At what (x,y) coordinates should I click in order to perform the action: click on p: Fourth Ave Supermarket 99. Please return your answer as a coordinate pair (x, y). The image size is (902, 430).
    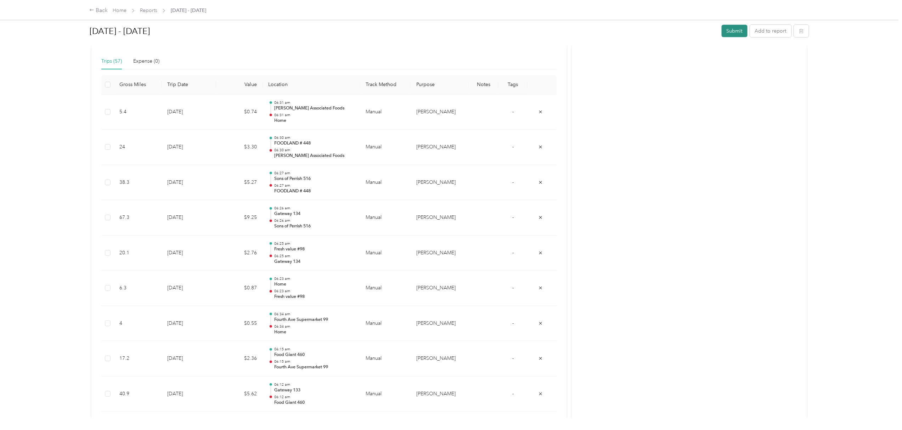
    Looking at the image, I should click on (314, 367).